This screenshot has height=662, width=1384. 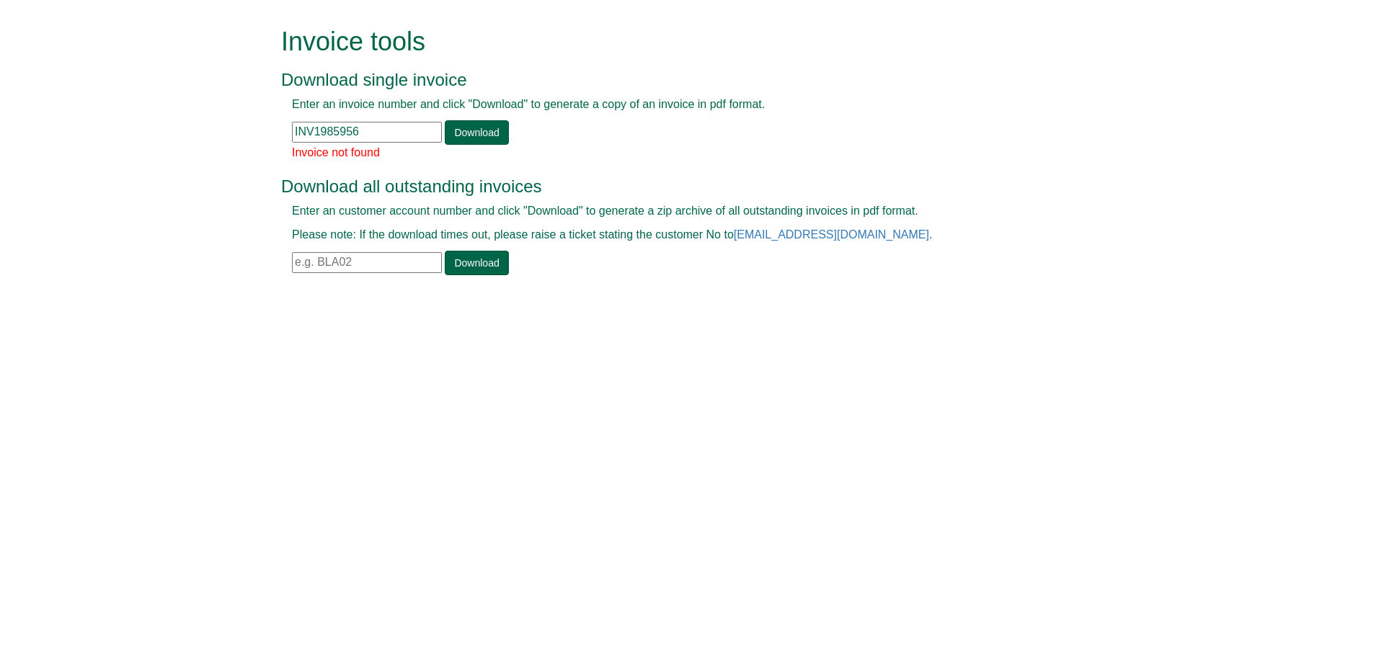 I want to click on h3: Download single invoice, so click(x=675, y=80).